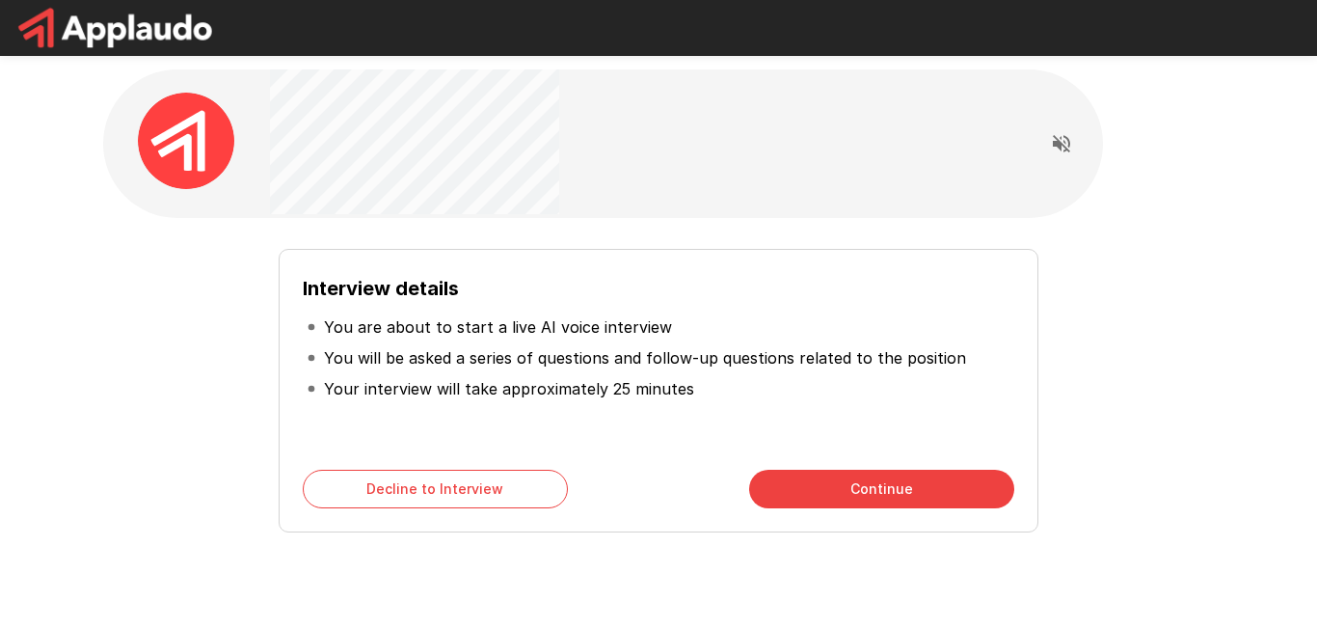 The width and height of the screenshot is (1317, 628). What do you see at coordinates (435, 489) in the screenshot?
I see `button: Decline to Interview` at bounding box center [435, 489].